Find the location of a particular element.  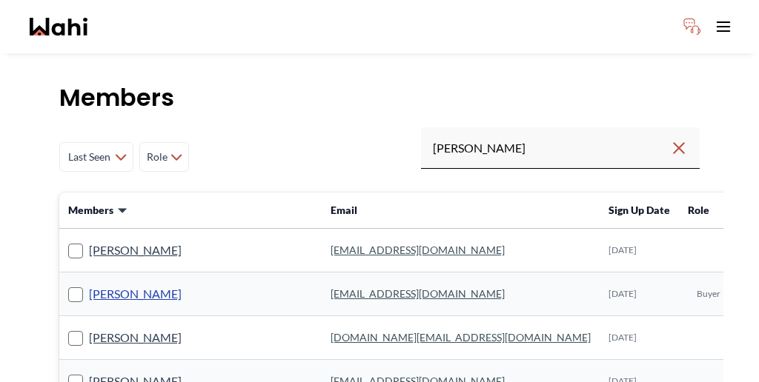

span: Email is located at coordinates (344, 210).